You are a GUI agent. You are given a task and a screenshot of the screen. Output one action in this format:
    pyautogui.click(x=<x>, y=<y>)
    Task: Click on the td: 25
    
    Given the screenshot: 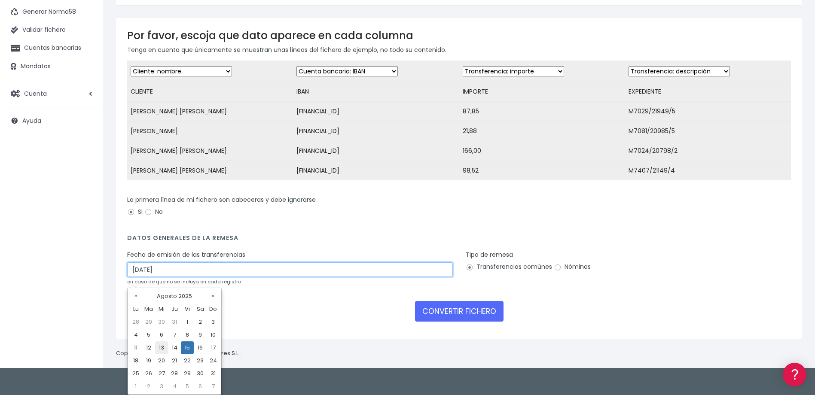 What is the action you would take?
    pyautogui.click(x=136, y=374)
    